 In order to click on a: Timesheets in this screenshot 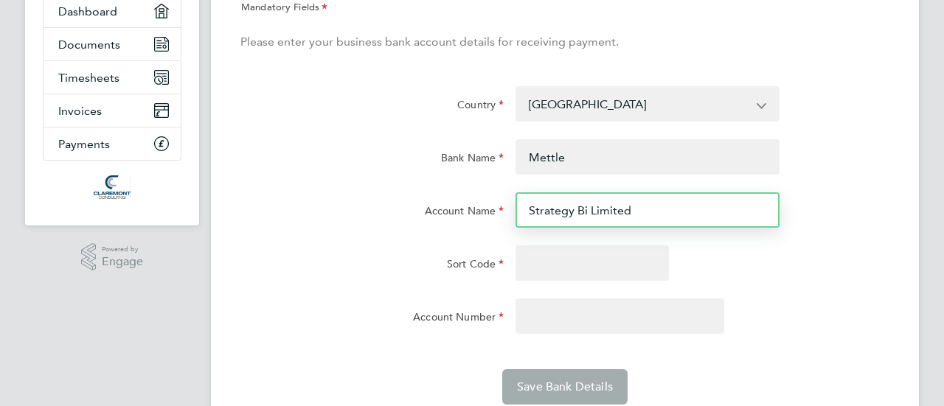, I will do `click(112, 77)`.